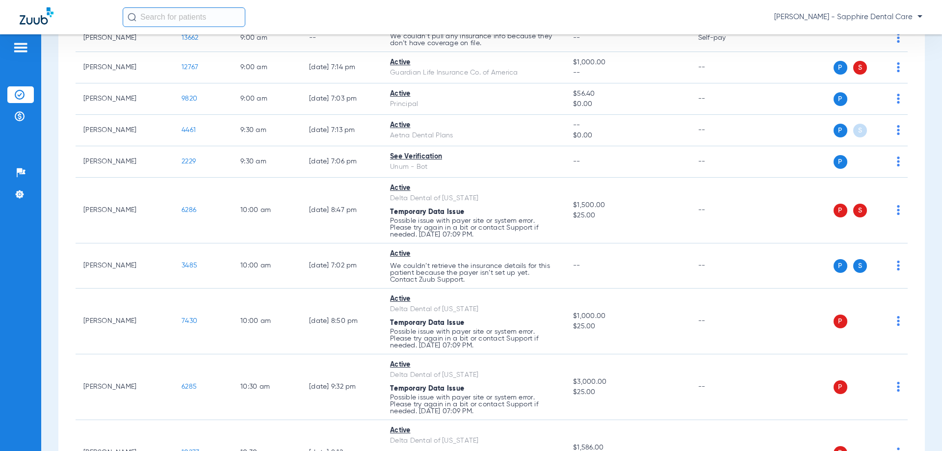 Image resolution: width=942 pixels, height=451 pixels. What do you see at coordinates (189, 210) in the screenshot?
I see `span: 6286` at bounding box center [189, 210].